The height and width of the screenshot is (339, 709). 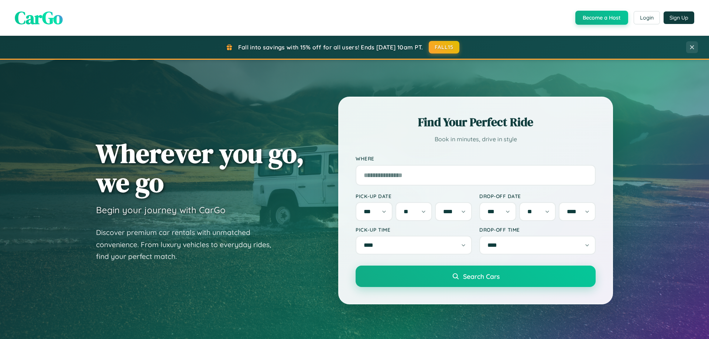 What do you see at coordinates (537, 196) in the screenshot?
I see `label: Drop-off Date` at bounding box center [537, 196].